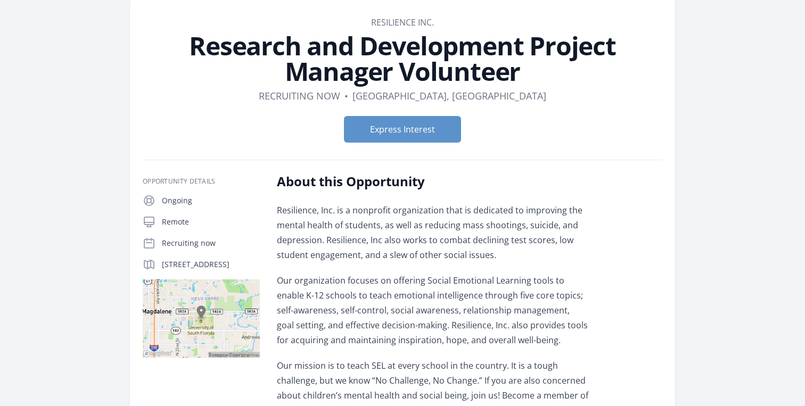  What do you see at coordinates (432, 182) in the screenshot?
I see `h2: About this Opportunity` at bounding box center [432, 182].